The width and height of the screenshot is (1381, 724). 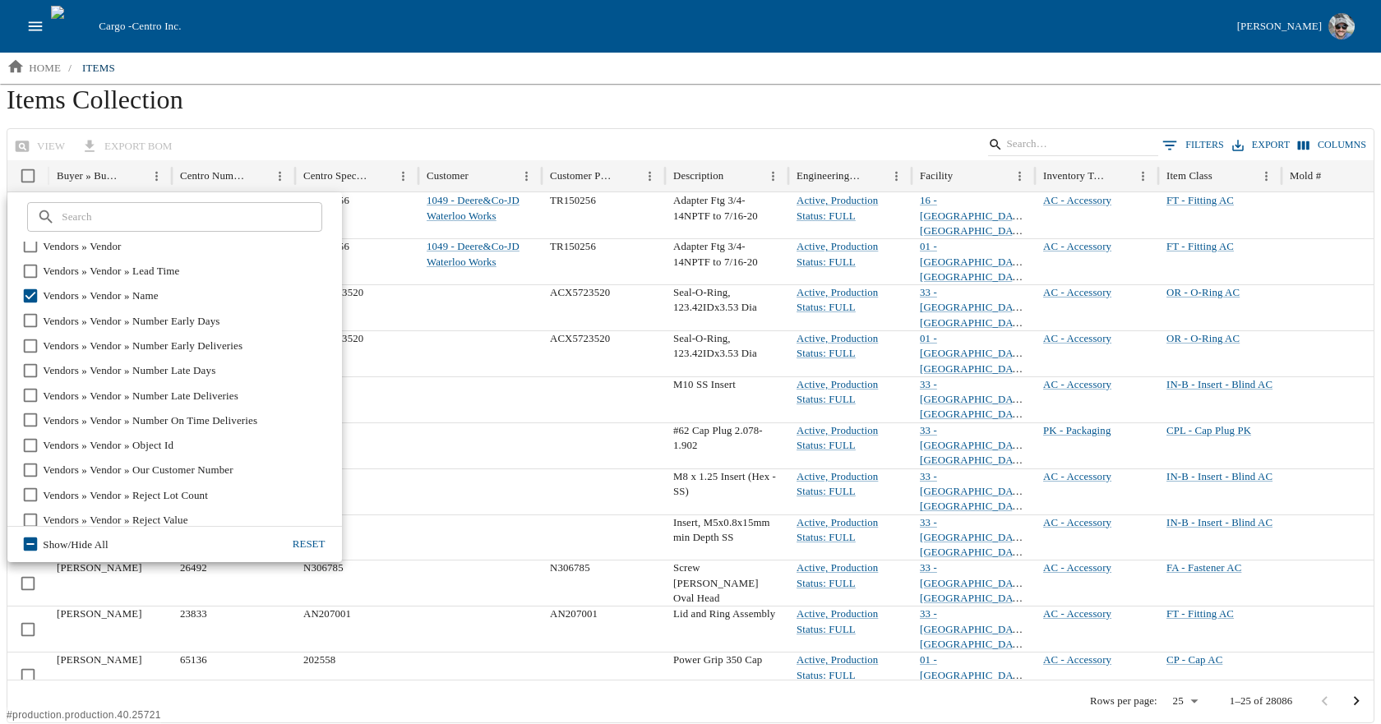 I want to click on div: #62 Cap Plug 2.078-1.902, so click(x=727, y=446).